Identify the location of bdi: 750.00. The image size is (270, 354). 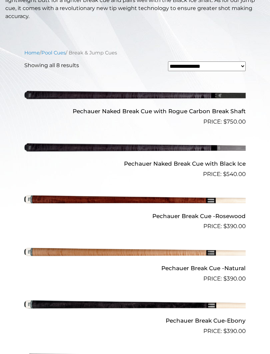
(235, 122).